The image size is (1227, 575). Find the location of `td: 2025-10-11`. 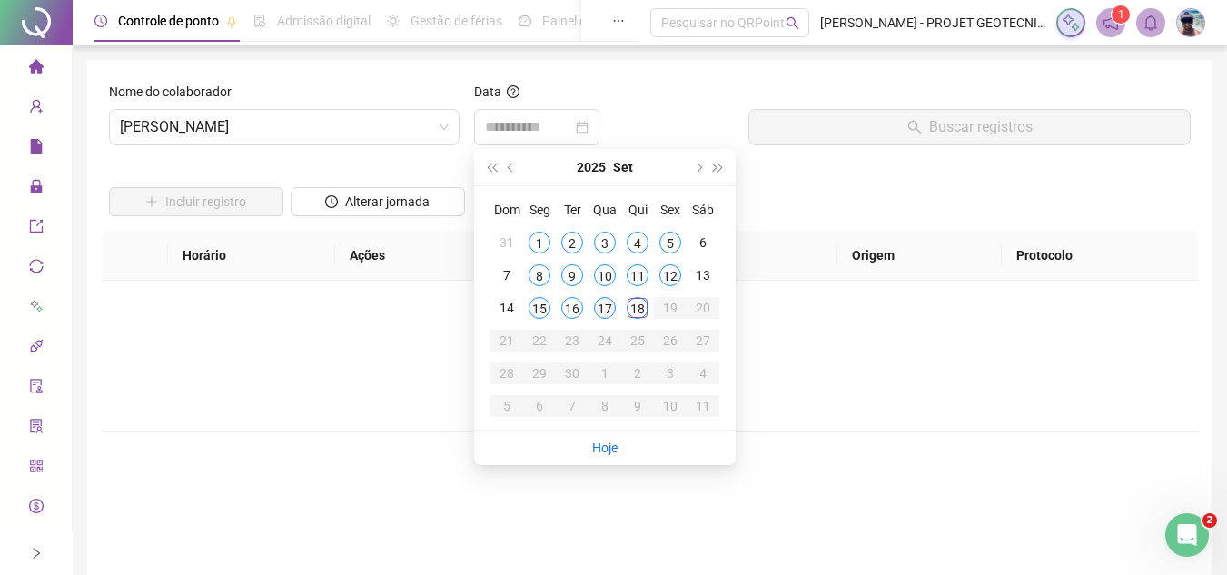

td: 2025-10-11 is located at coordinates (703, 406).